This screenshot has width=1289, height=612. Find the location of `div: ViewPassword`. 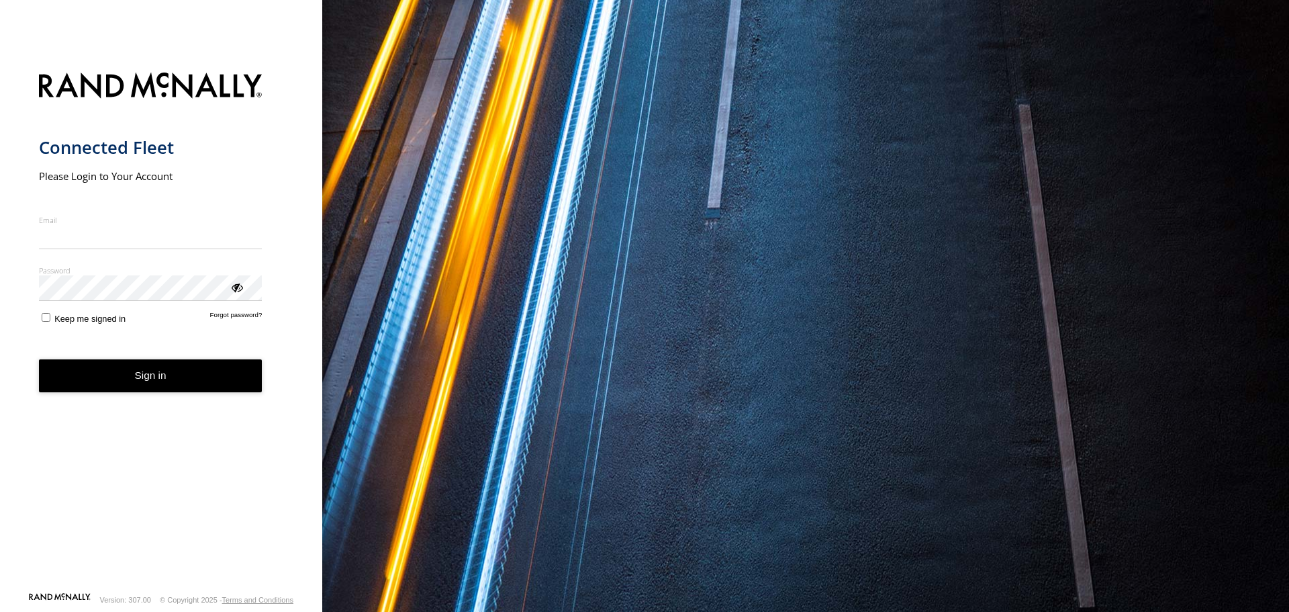

div: ViewPassword is located at coordinates (236, 287).